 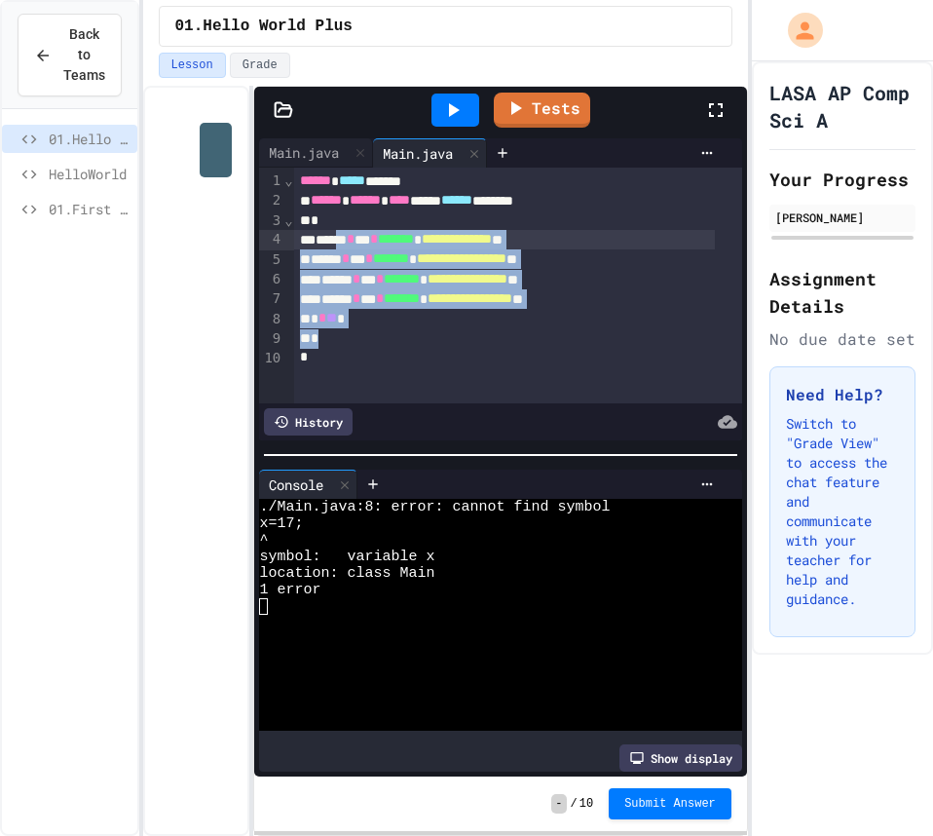 What do you see at coordinates (434, 507) in the screenshot?
I see `span: ./Main.java:8: error: cannot find symbol` at bounding box center [434, 507].